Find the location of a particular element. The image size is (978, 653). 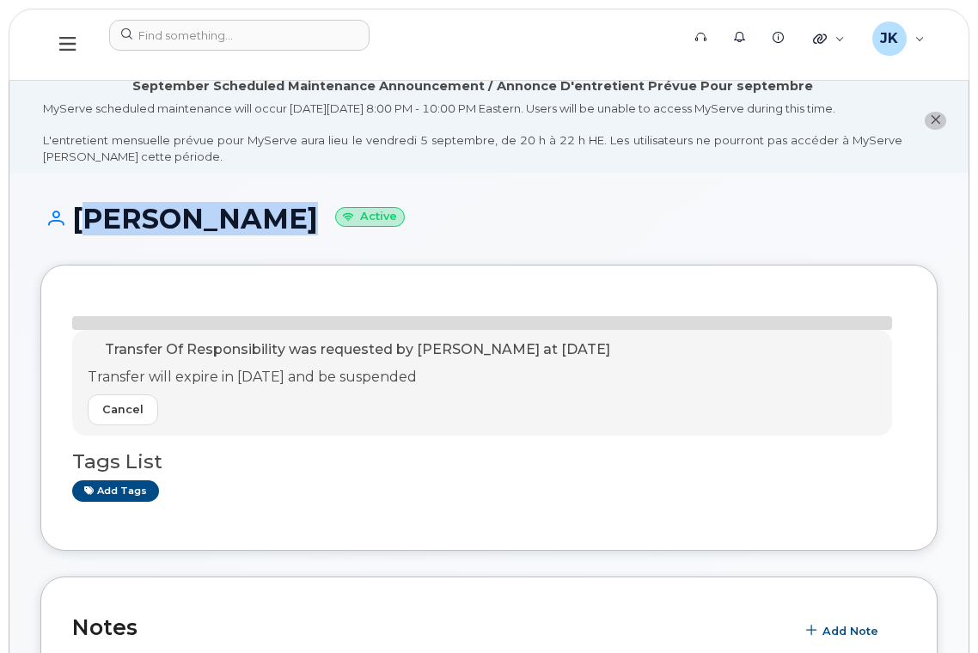

button: Add Note is located at coordinates (844, 631).